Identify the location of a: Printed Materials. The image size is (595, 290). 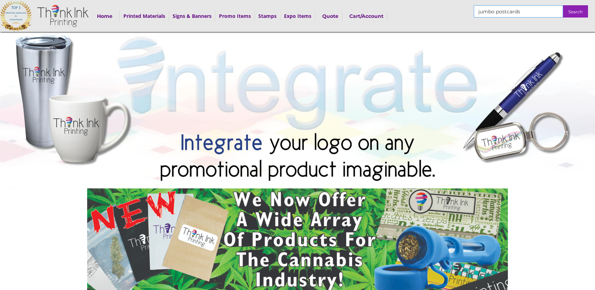
(144, 16).